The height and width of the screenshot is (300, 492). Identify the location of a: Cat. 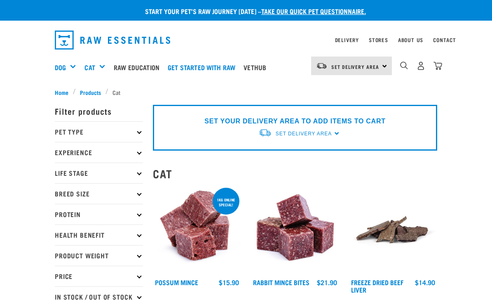
(90, 67).